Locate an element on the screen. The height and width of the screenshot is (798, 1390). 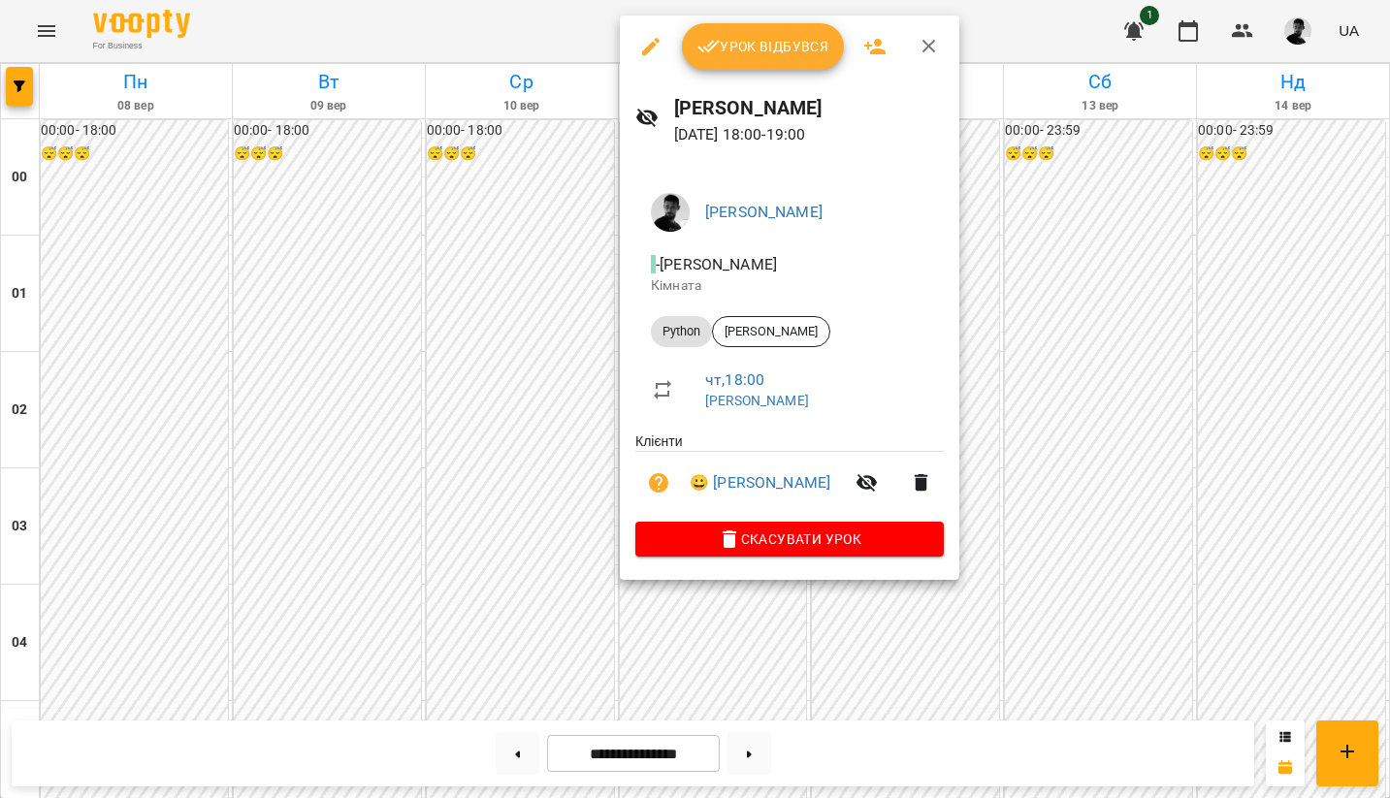
span: Скасувати Урок is located at coordinates (789, 539).